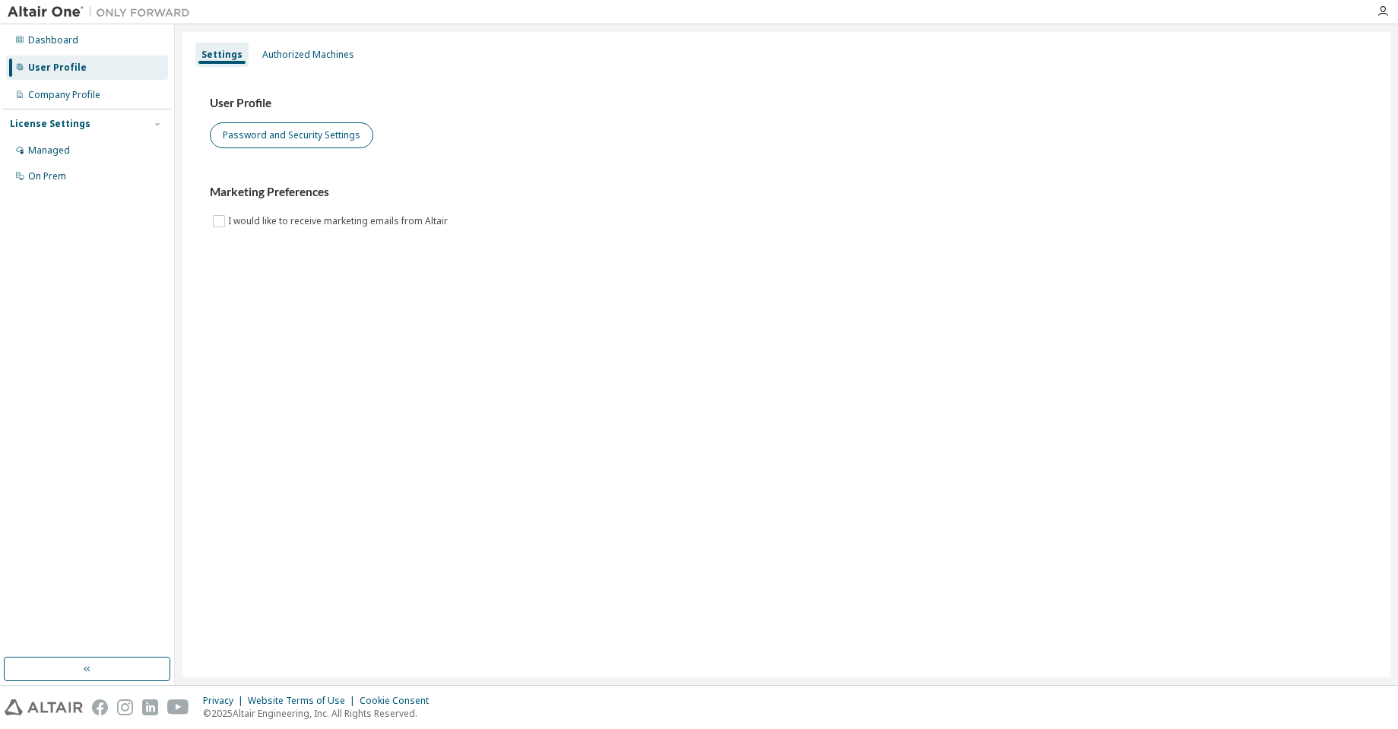  I want to click on img: youtube.svg, so click(178, 707).